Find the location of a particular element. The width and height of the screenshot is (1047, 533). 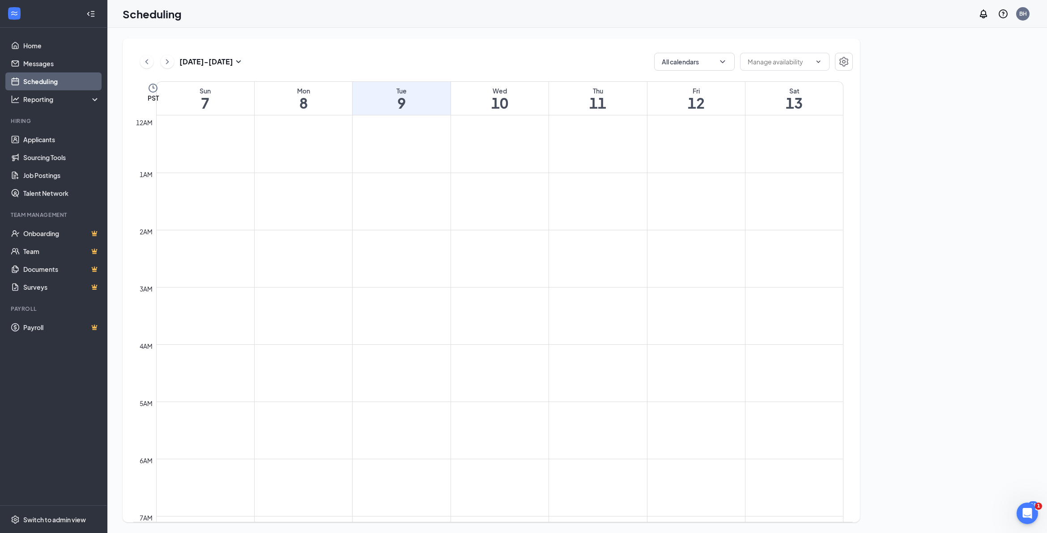

h1: 7 is located at coordinates (205, 103).